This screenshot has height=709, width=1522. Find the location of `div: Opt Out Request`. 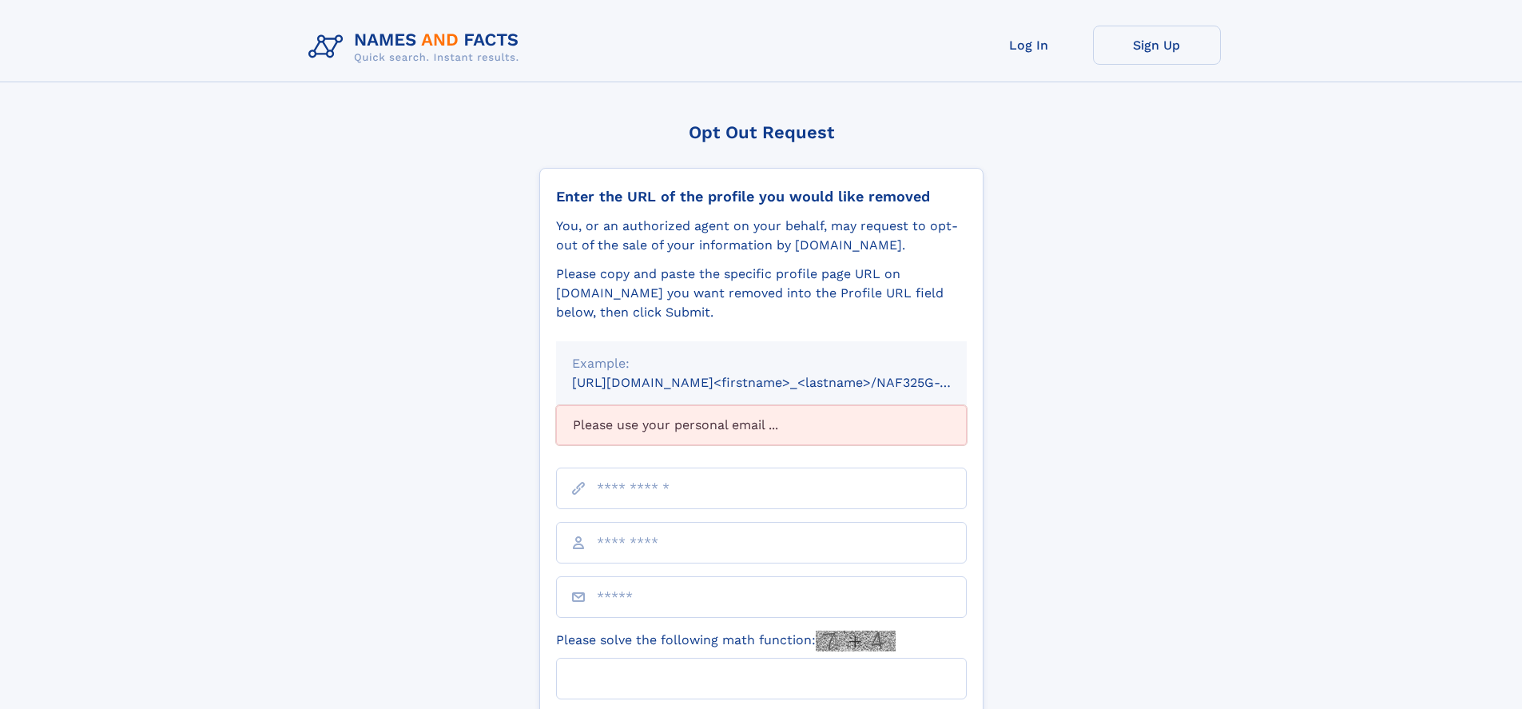

div: Opt Out Request is located at coordinates (762, 132).